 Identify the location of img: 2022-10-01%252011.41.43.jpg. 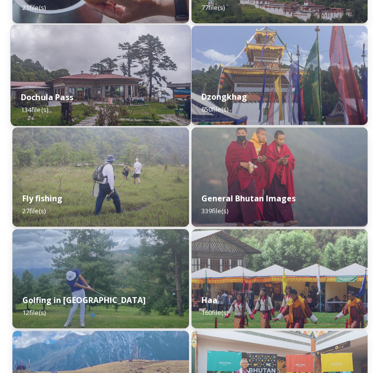
(100, 75).